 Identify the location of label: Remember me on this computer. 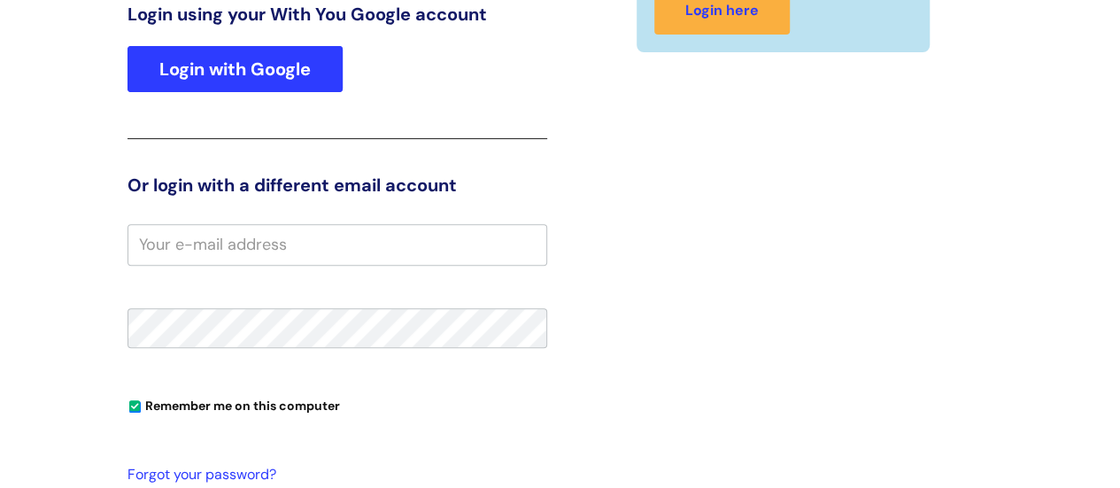
(234, 404).